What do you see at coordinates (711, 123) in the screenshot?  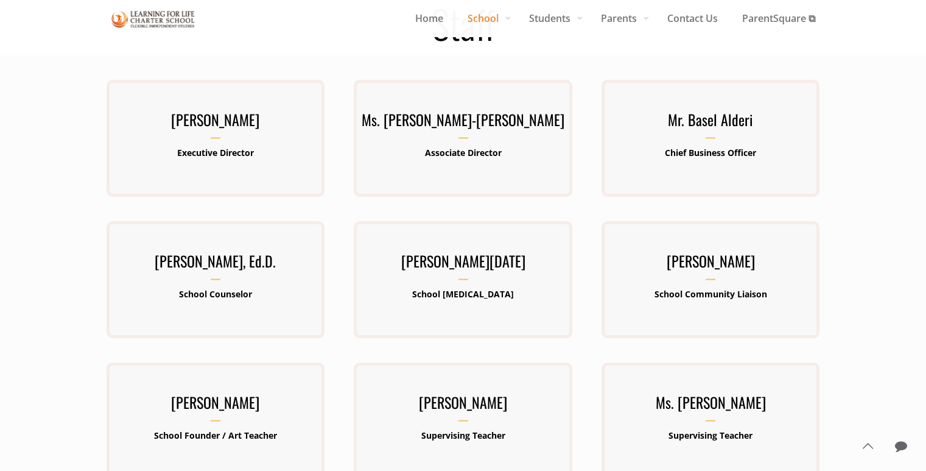 I see `h3: Mr. Basel Alderi` at bounding box center [711, 123].